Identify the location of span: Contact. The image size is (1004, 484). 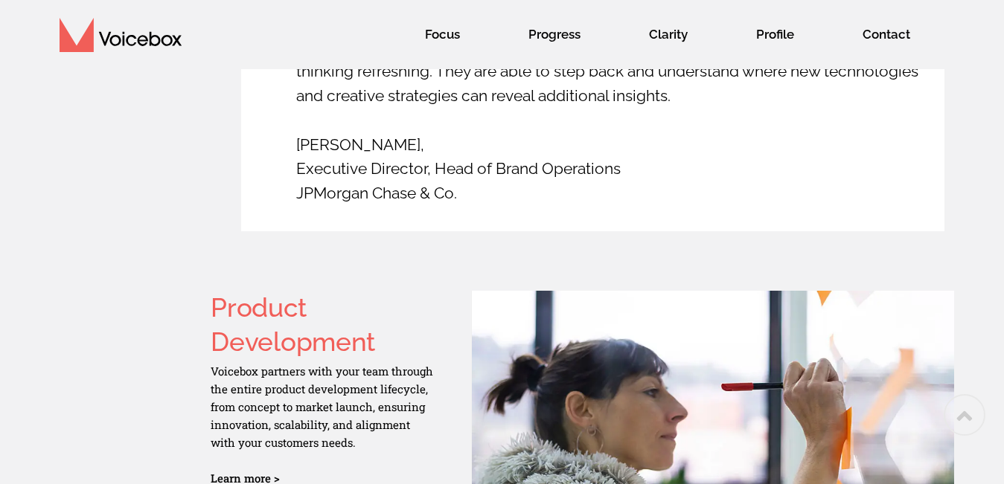
(886, 34).